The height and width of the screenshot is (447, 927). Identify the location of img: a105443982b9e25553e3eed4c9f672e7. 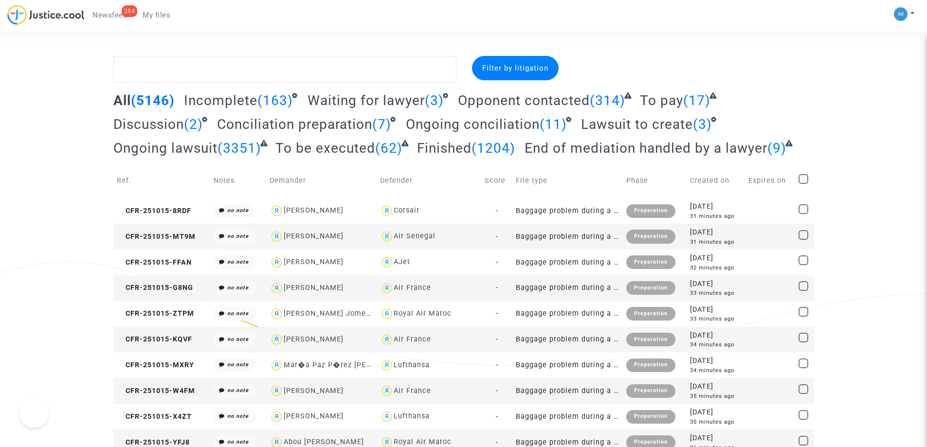
(901, 14).